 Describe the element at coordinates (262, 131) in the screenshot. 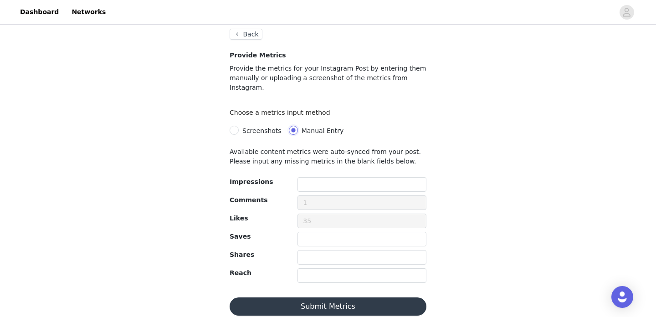

I see `span: Screenshots` at that location.